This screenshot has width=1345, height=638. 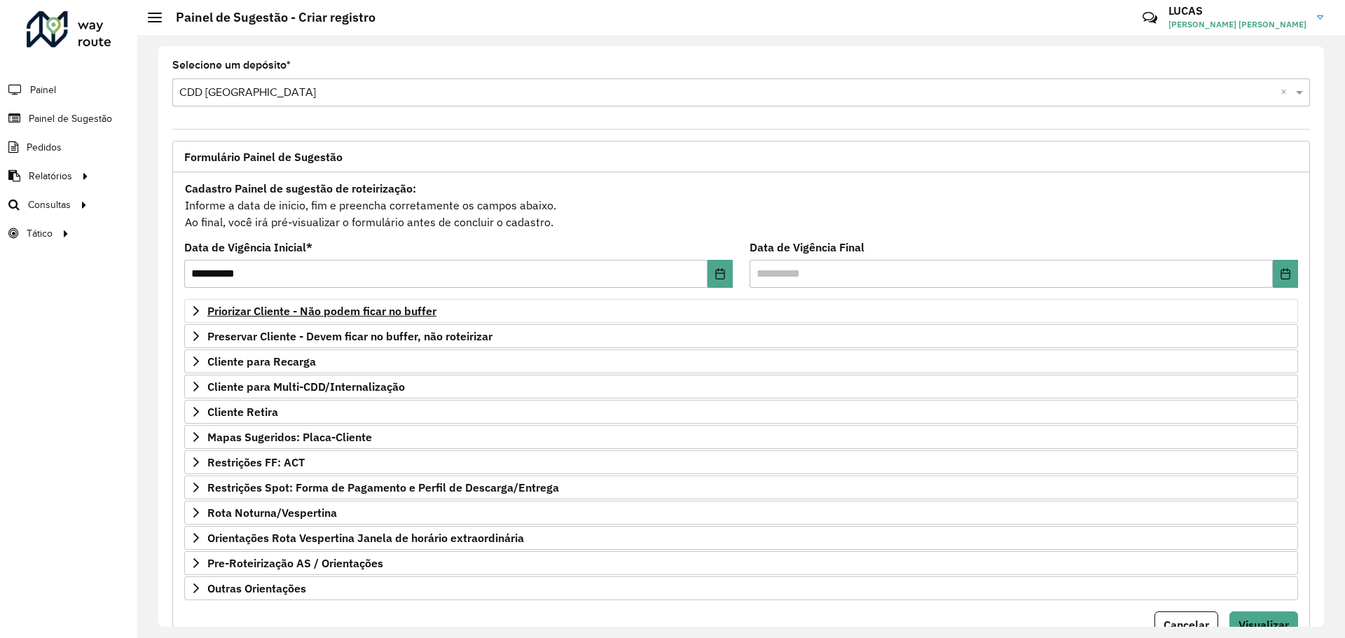 What do you see at coordinates (49, 205) in the screenshot?
I see `span: Consultas` at bounding box center [49, 205].